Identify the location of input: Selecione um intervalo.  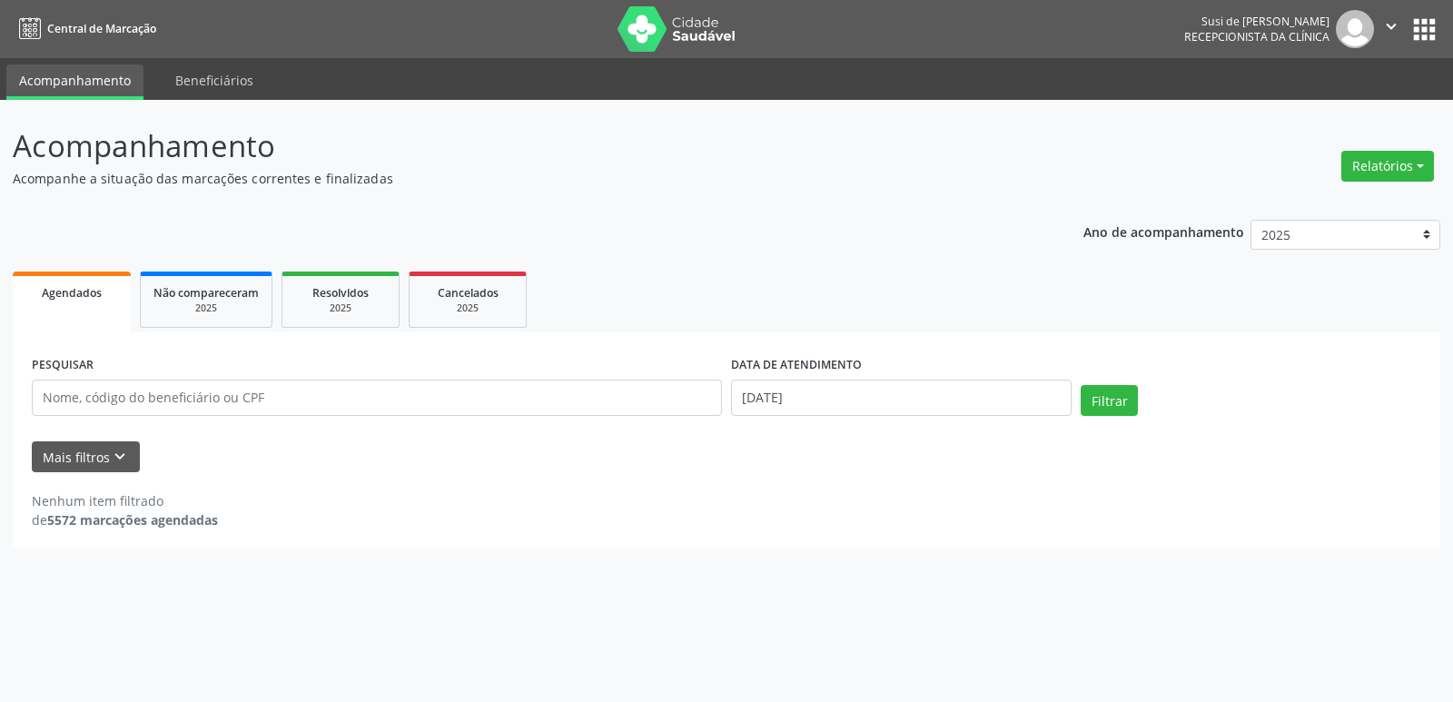
(901, 398).